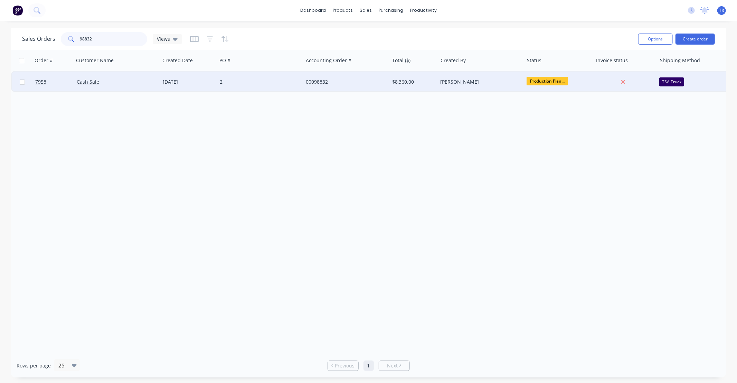  I want to click on ul: Pagination, so click(369, 366).